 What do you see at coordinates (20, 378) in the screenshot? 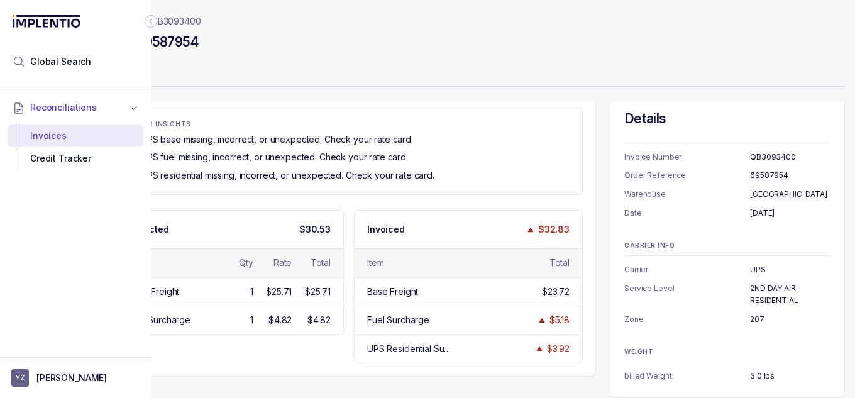
I see `span: User initials` at bounding box center [20, 378].